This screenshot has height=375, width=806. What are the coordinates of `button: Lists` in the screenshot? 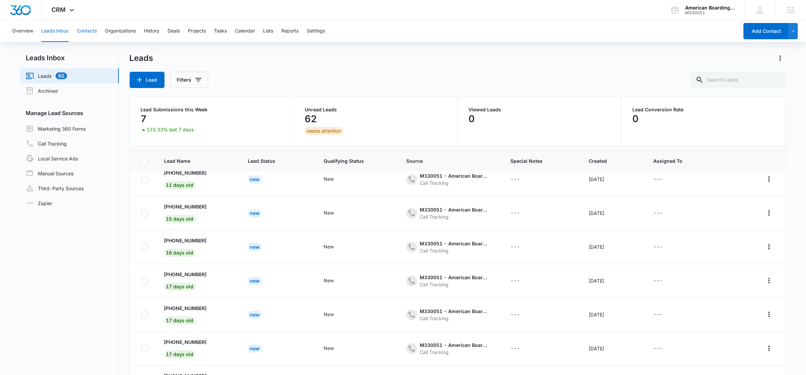 It's located at (268, 31).